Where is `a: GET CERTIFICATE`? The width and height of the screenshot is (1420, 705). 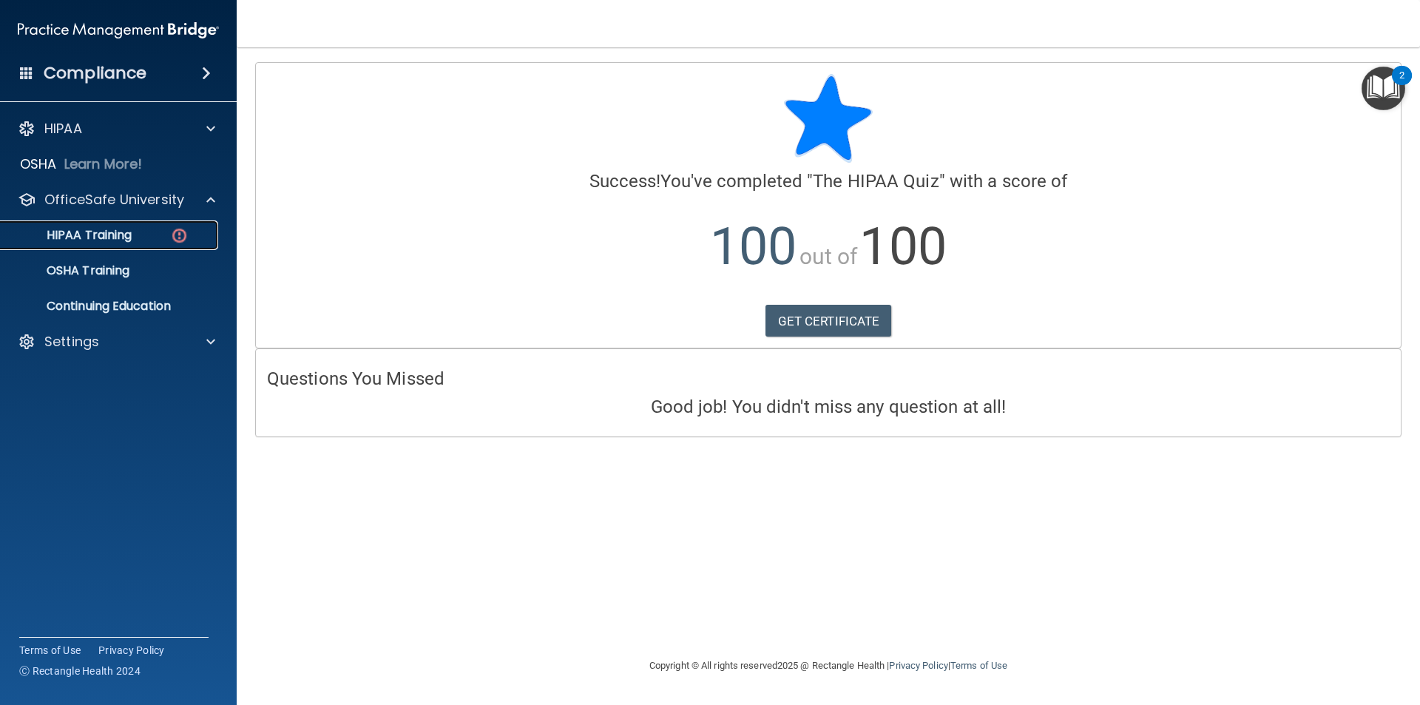 a: GET CERTIFICATE is located at coordinates (828, 321).